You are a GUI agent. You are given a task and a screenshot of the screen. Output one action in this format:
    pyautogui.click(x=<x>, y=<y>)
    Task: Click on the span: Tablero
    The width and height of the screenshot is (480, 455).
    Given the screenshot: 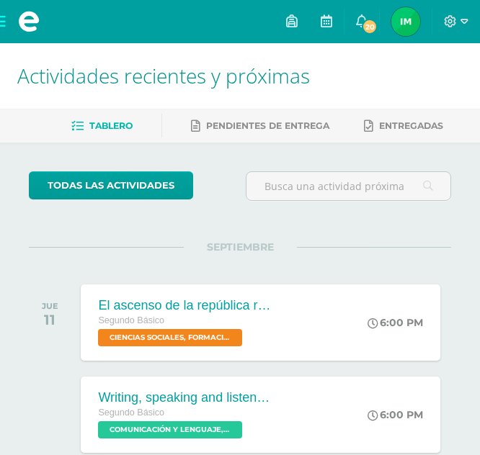 What is the action you would take?
    pyautogui.click(x=111, y=125)
    